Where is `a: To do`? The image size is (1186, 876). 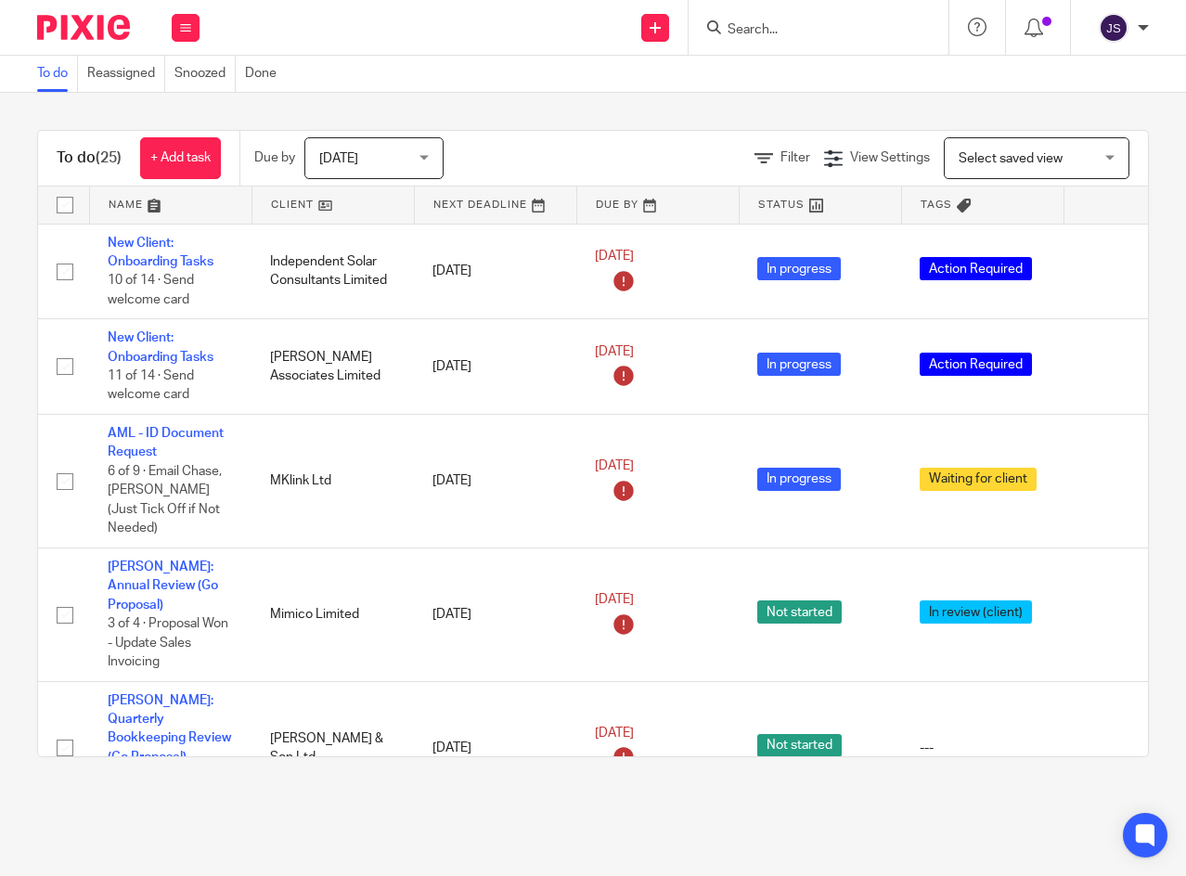 a: To do is located at coordinates (58, 73).